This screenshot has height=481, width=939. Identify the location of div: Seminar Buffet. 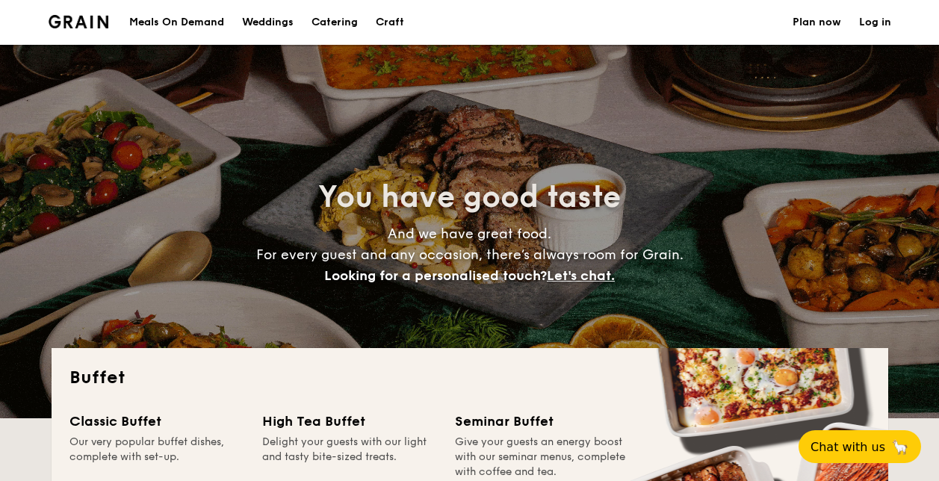
(542, 421).